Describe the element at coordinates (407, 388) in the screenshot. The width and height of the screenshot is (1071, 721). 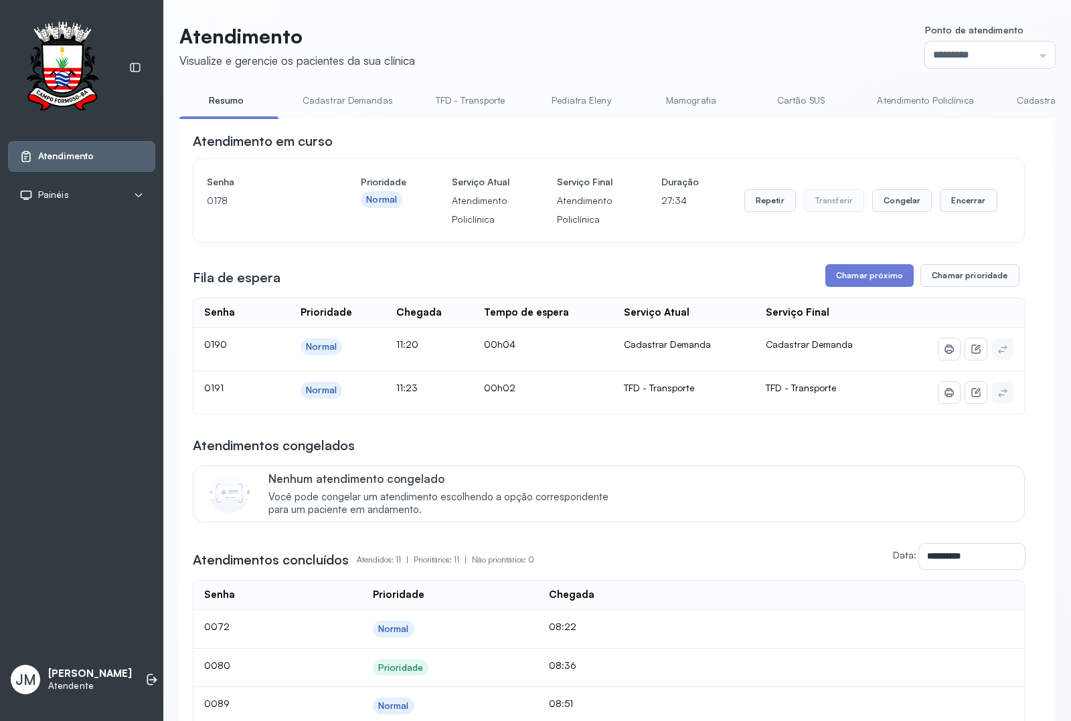
I see `span: 11:23` at that location.